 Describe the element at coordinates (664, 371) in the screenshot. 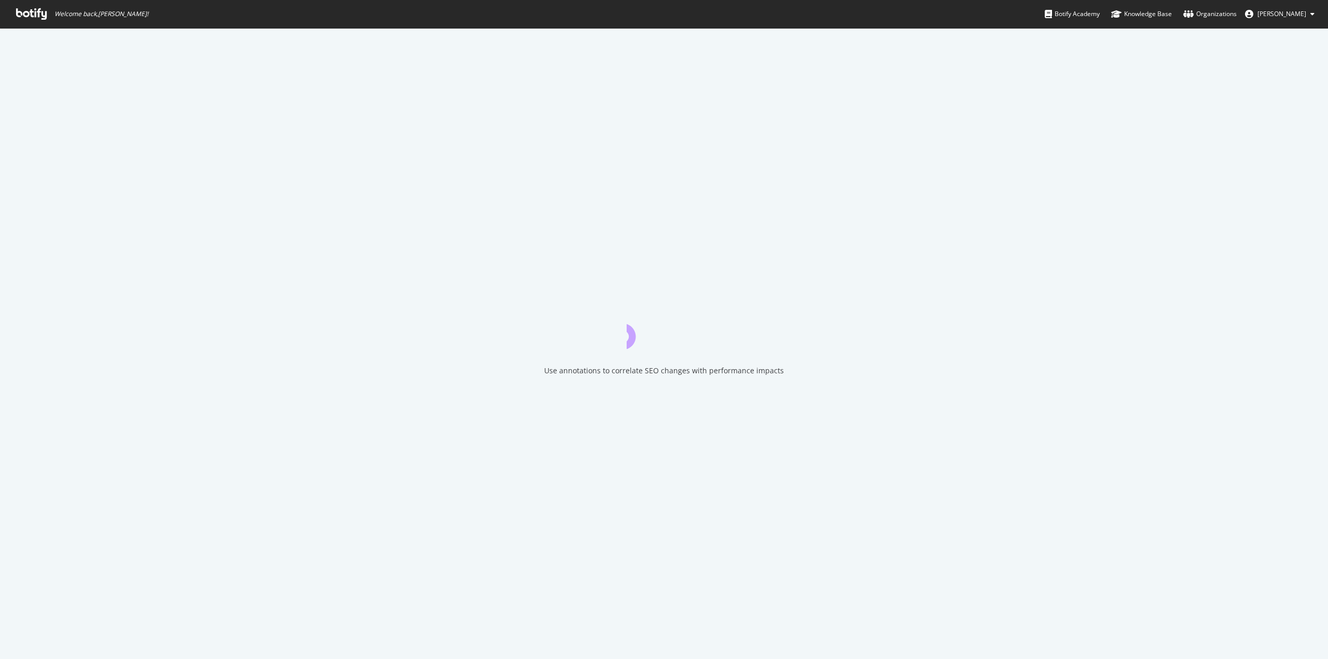

I see `div: Use annotations to correlate SEO changes with performance impacts` at that location.